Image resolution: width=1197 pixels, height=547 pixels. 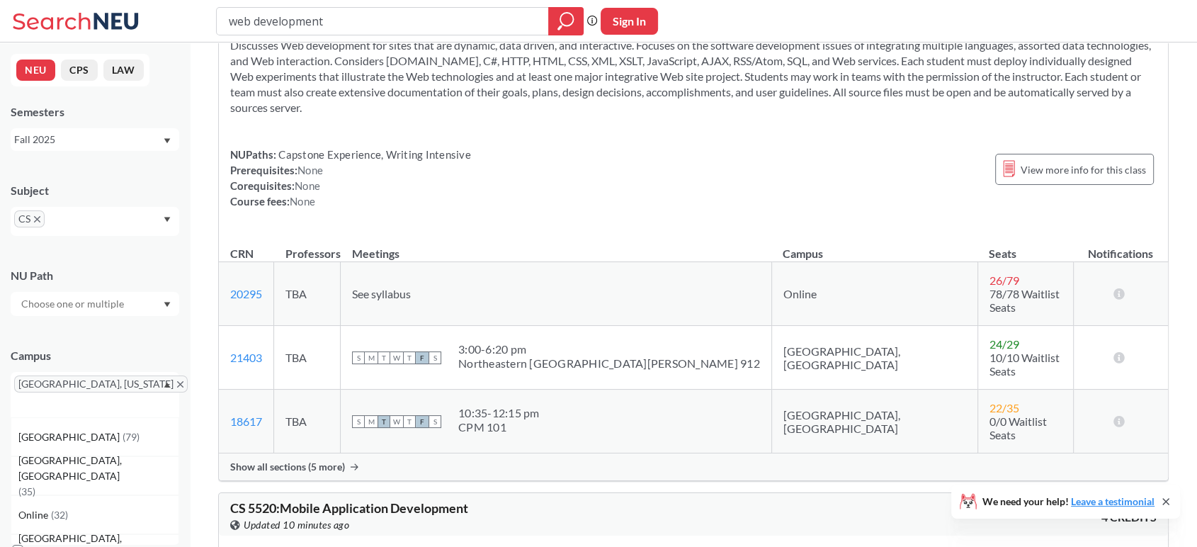 What do you see at coordinates (27, 491) in the screenshot?
I see `span: ( 35 )` at bounding box center [27, 491].